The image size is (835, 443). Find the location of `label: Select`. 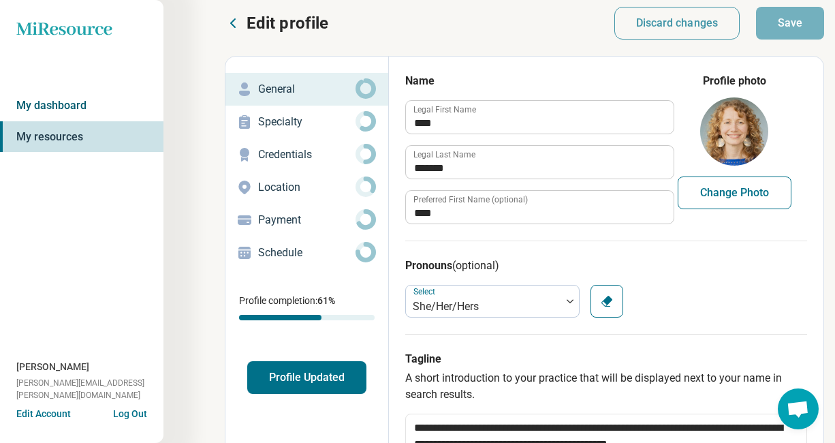

label: Select is located at coordinates (426, 292).